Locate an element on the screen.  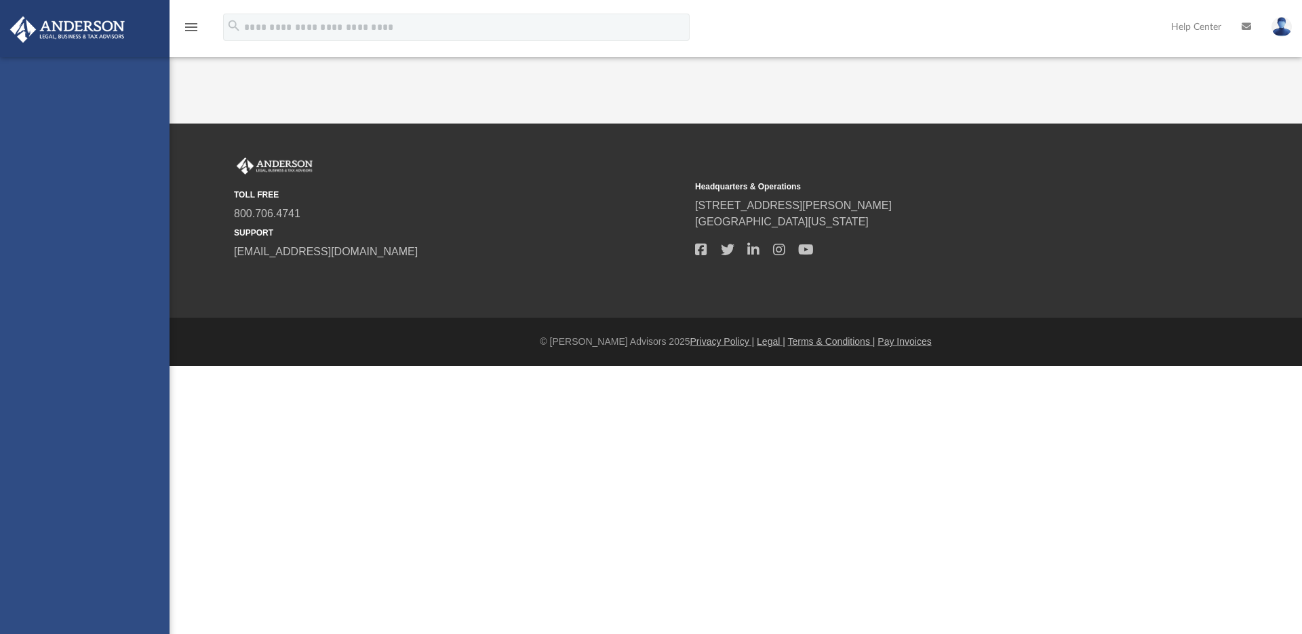
a: 800.706.4741 is located at coordinates (267, 213).